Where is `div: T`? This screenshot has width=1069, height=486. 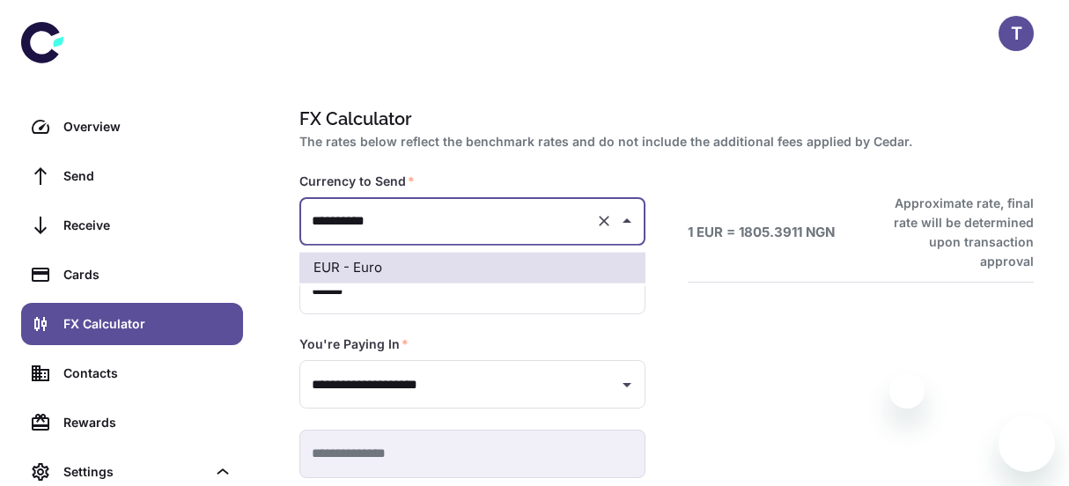
div: T is located at coordinates (1016, 33).